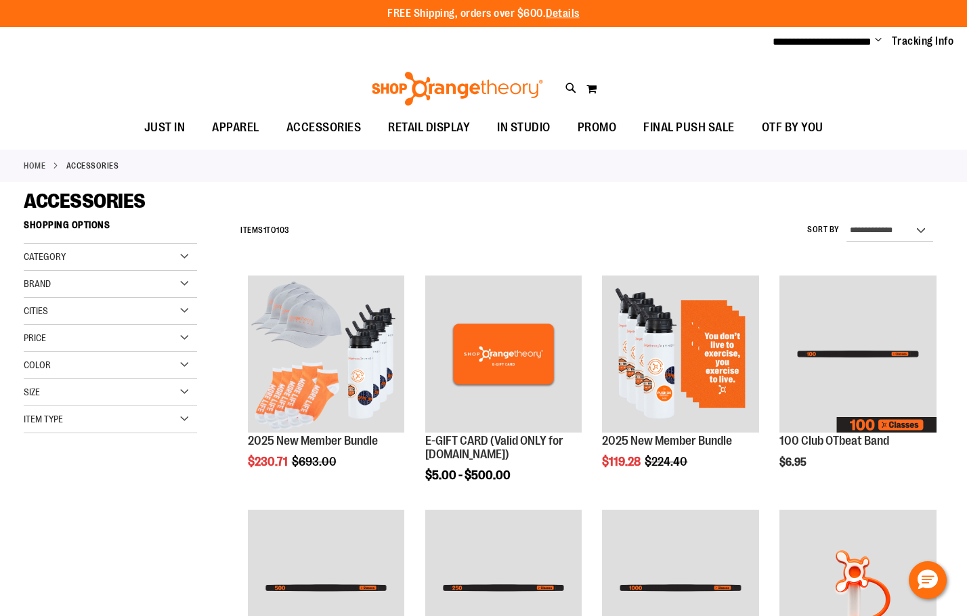 The image size is (967, 616). I want to click on a: FINAL PUSH SALE, so click(689, 128).